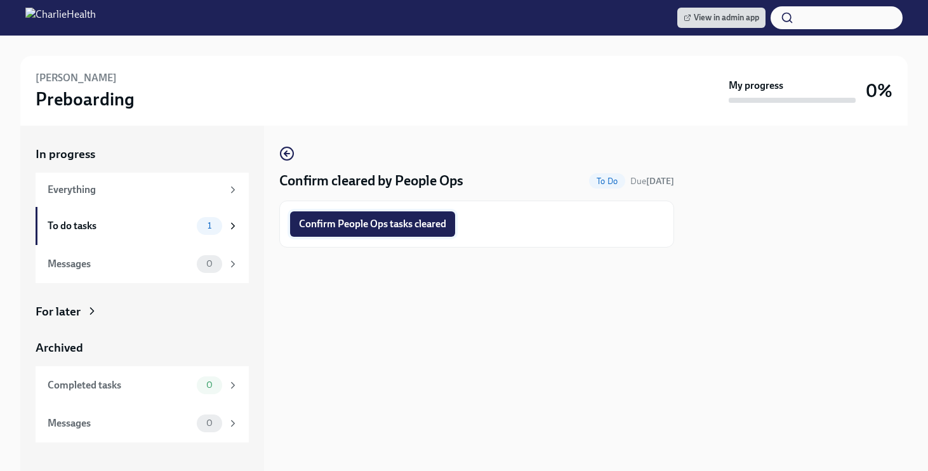 The width and height of the screenshot is (928, 471). I want to click on div: To do tasks, so click(119, 226).